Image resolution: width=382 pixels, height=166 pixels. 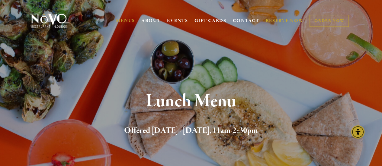 I want to click on a: RESERVE NOW, so click(x=284, y=21).